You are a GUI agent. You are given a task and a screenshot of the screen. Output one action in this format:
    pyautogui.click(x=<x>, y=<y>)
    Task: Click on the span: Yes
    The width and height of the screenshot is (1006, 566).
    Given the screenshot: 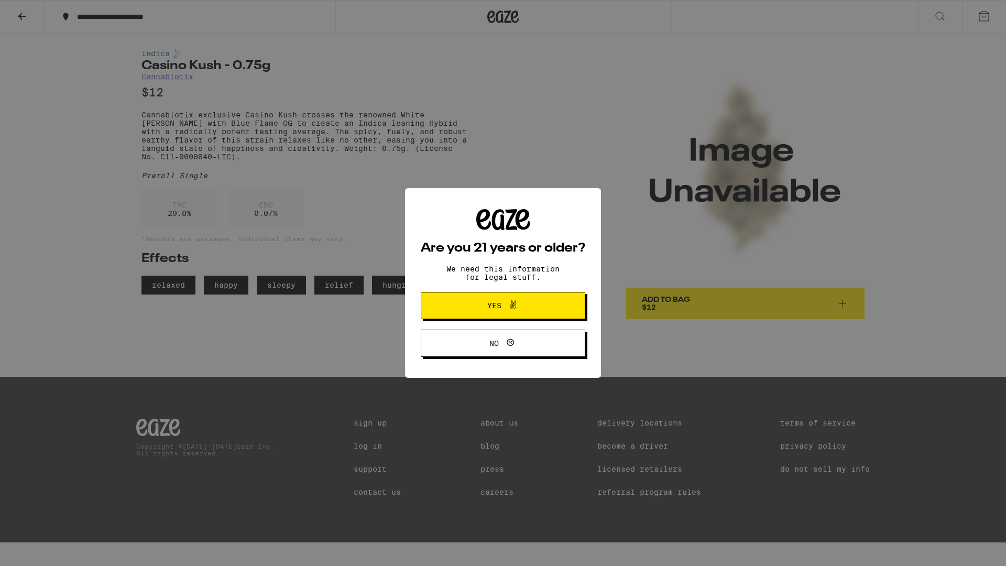 What is the action you would take?
    pyautogui.click(x=494, y=306)
    